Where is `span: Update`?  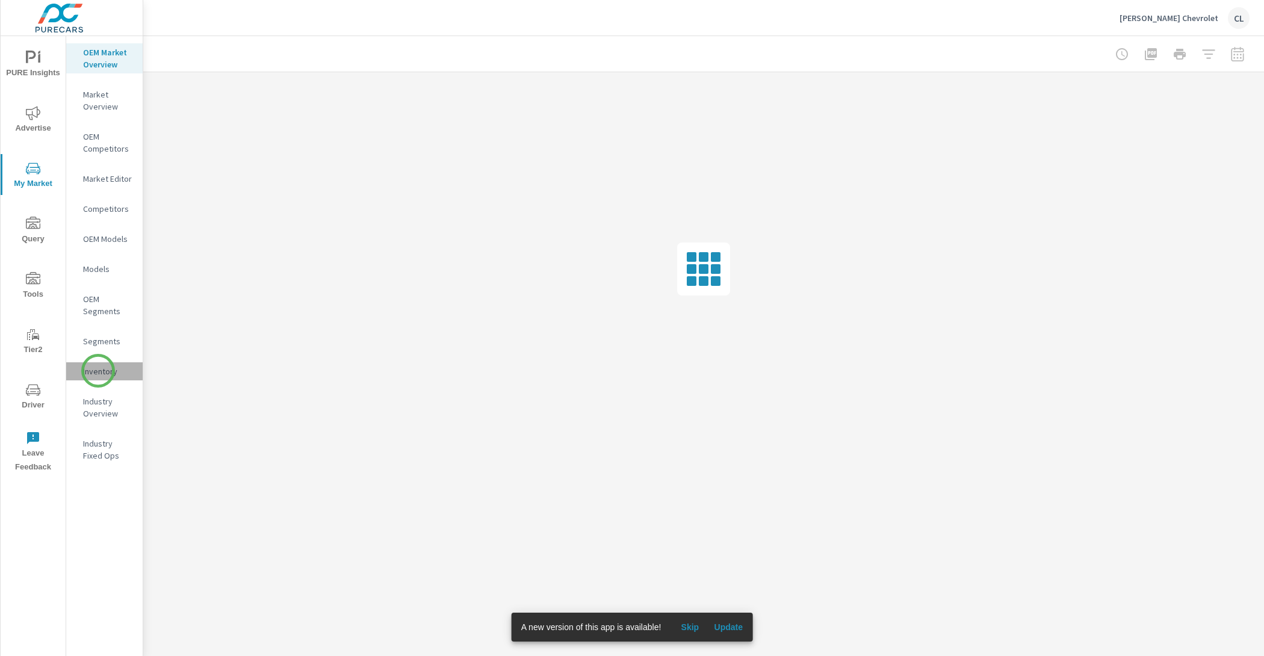 span: Update is located at coordinates (728, 627).